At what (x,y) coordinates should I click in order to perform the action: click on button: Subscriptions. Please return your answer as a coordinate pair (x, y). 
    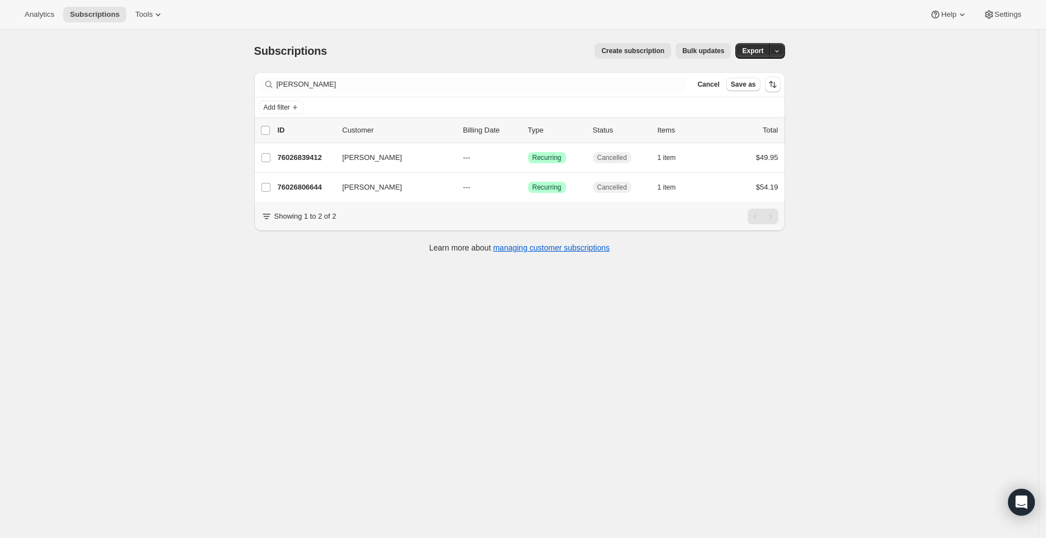
    Looking at the image, I should click on (94, 15).